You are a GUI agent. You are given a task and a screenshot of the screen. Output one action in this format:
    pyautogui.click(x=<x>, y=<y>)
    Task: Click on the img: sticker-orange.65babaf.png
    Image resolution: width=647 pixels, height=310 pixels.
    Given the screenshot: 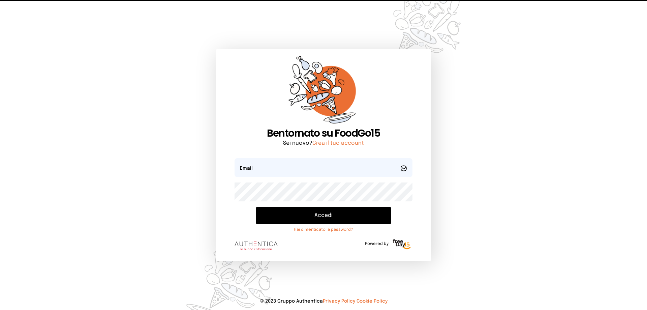 What is the action you would take?
    pyautogui.click(x=323, y=91)
    